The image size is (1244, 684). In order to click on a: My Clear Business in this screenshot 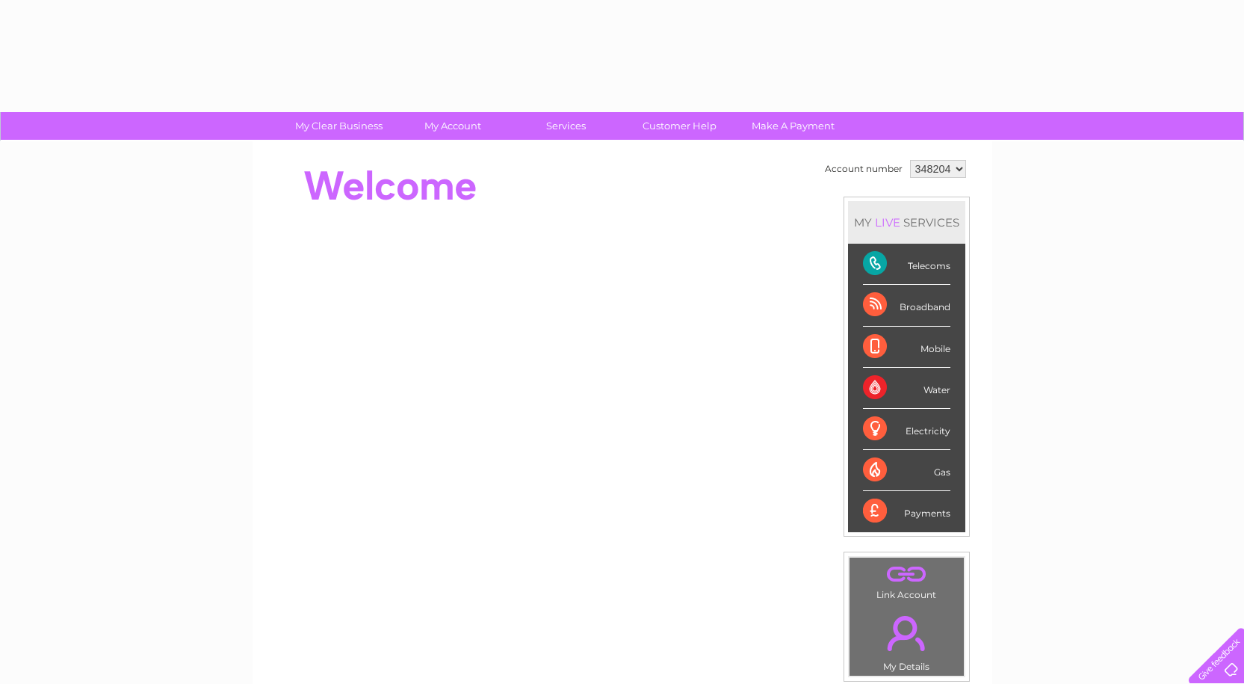, I will do `click(338, 126)`.